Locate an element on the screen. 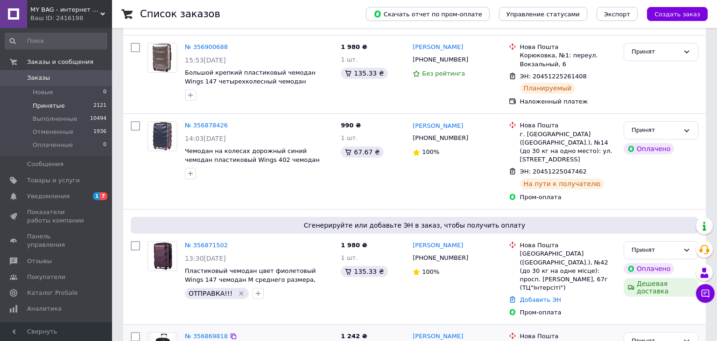  span: ЭН: 20451225047462 is located at coordinates (553, 171).